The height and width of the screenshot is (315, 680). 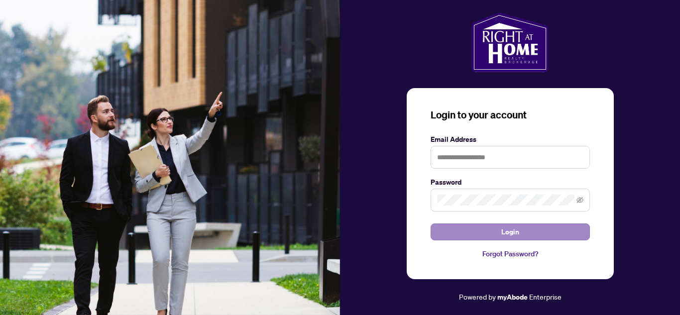 I want to click on a: myAbode, so click(x=512, y=297).